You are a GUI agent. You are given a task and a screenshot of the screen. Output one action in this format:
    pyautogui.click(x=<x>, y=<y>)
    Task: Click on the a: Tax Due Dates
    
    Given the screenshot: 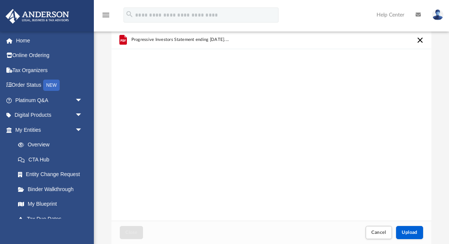 What is the action you would take?
    pyautogui.click(x=52, y=219)
    